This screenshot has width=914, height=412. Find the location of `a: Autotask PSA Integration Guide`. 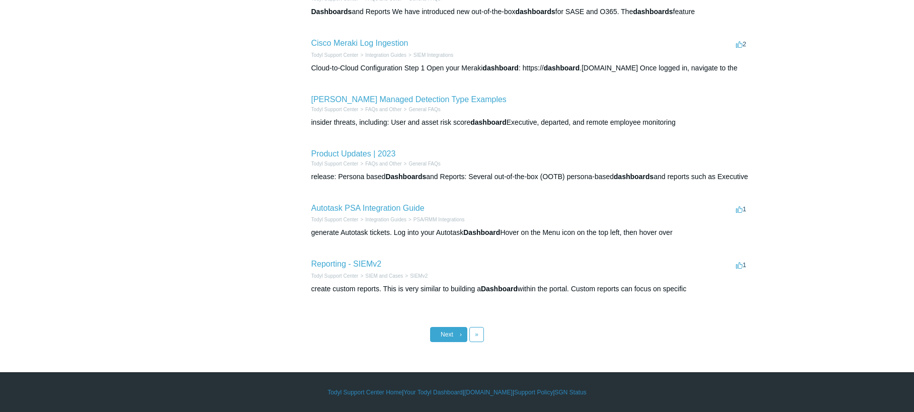

a: Autotask PSA Integration Guide is located at coordinates (368, 208).